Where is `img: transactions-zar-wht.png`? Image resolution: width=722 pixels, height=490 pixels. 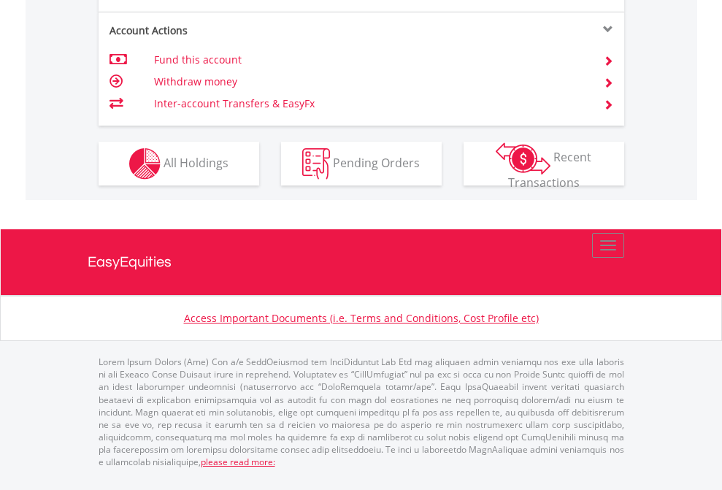
img: transactions-zar-wht.png is located at coordinates (522, 158).